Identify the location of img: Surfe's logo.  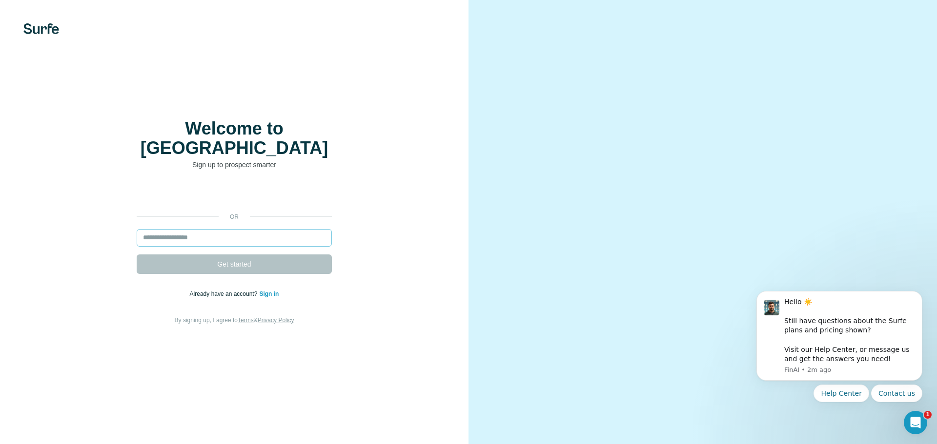
(41, 29).